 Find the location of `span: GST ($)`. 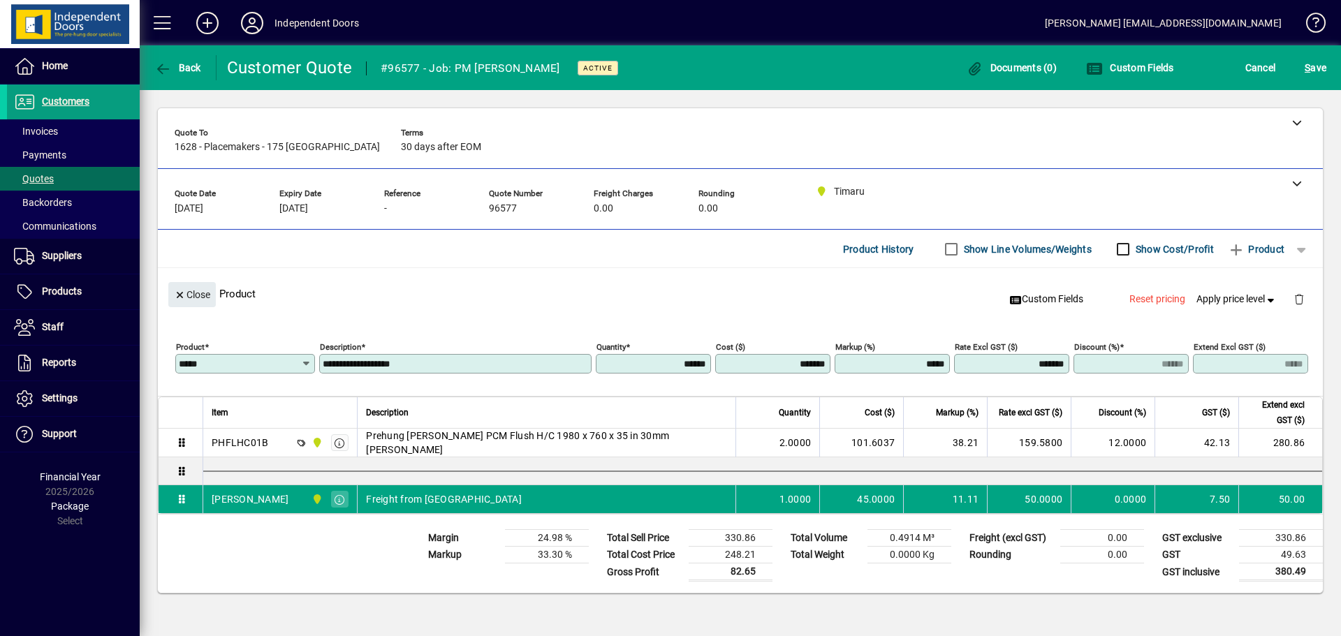

span: GST ($) is located at coordinates (1216, 413).